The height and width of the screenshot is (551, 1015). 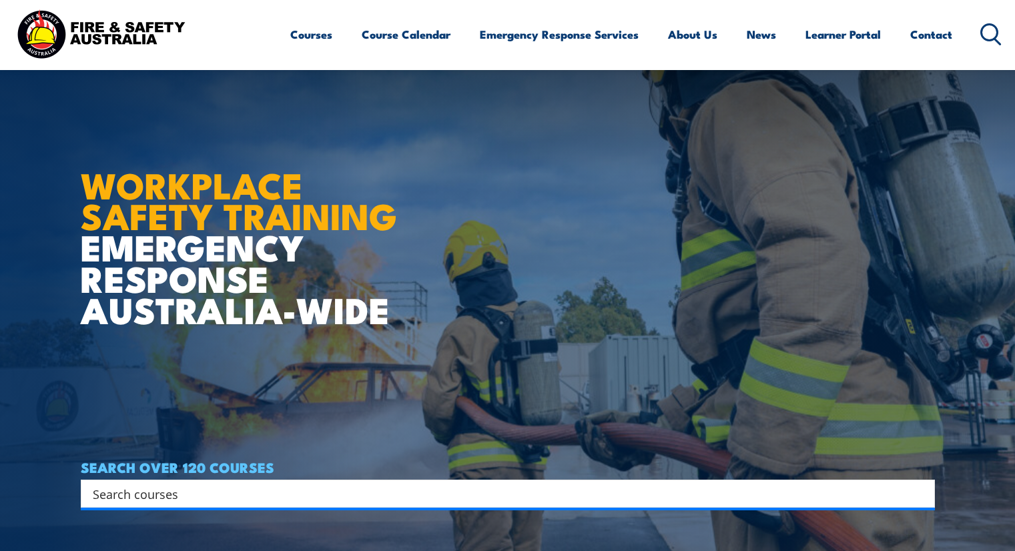 What do you see at coordinates (693, 34) in the screenshot?
I see `a: About Us` at bounding box center [693, 34].